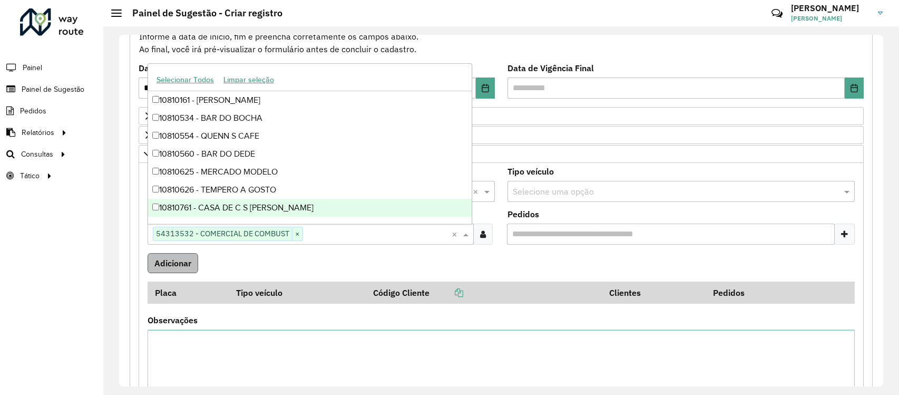 Image resolution: width=899 pixels, height=395 pixels. Describe the element at coordinates (501, 135) in the screenshot. I see `a: Preservar Cliente - Devem ficar no buffer, não roteirizar` at that location.